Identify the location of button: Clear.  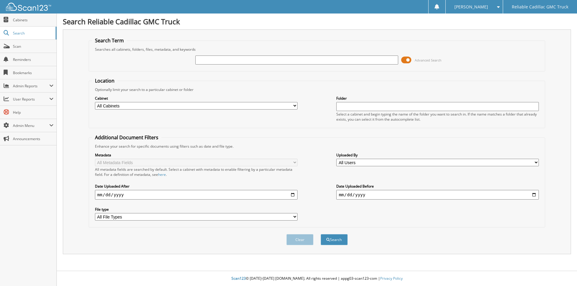
(300, 240).